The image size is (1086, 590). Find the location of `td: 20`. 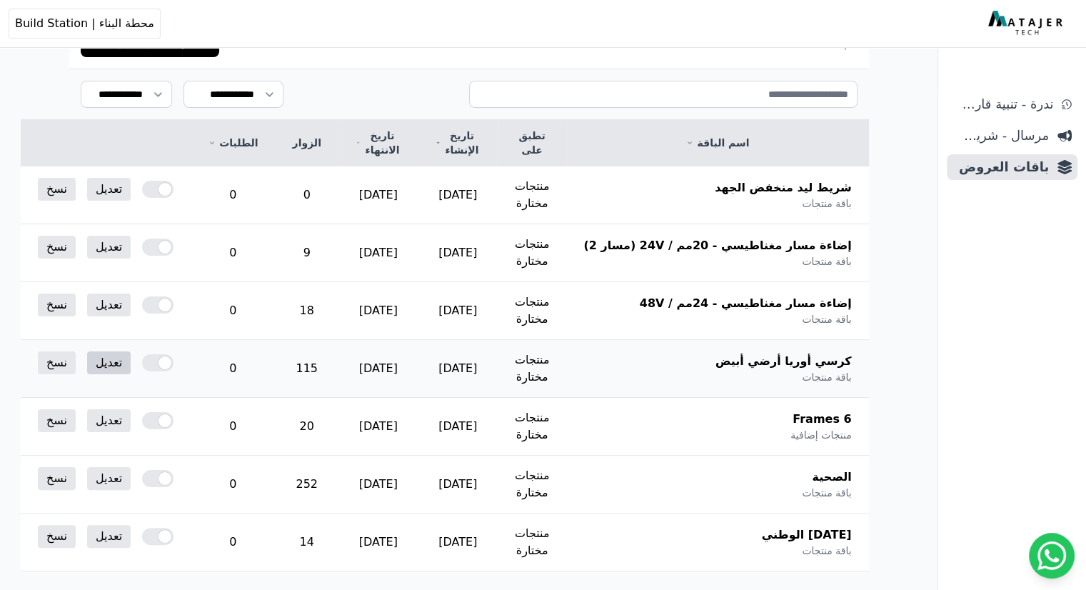

td: 20 is located at coordinates (307, 426).